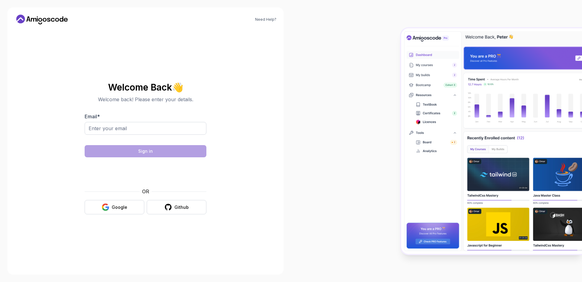 Image resolution: width=582 pixels, height=282 pixels. I want to click on img: Amigoscode Dashboard, so click(492, 141).